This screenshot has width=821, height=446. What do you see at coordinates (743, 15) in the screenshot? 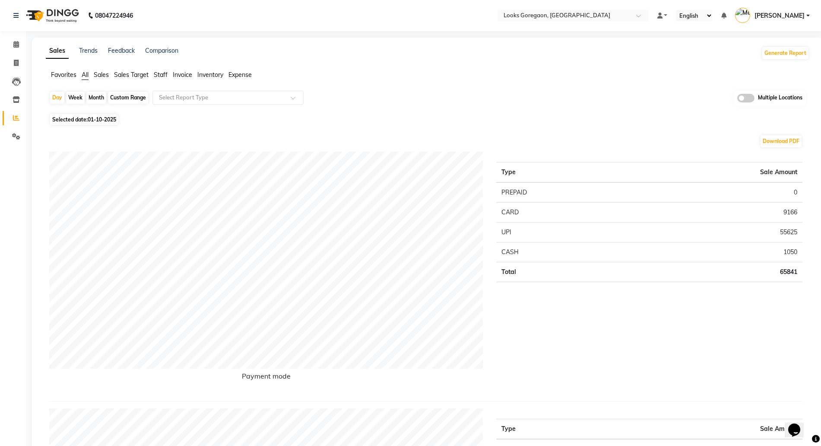
I see `img: Mangesh Mishra` at bounding box center [743, 15].